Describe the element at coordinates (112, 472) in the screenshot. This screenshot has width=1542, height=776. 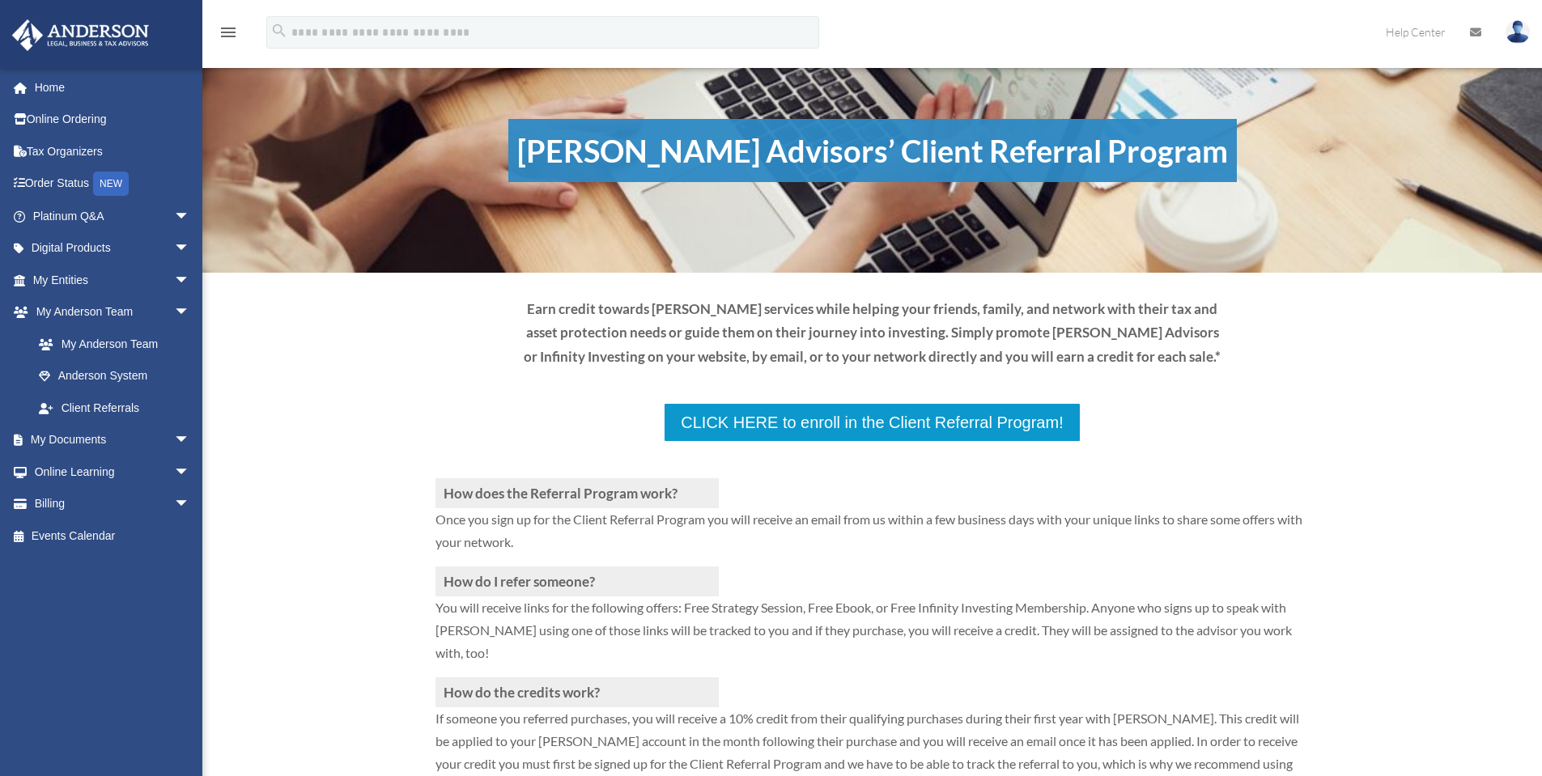
I see `a: Online Learningarrow_drop_down` at that location.